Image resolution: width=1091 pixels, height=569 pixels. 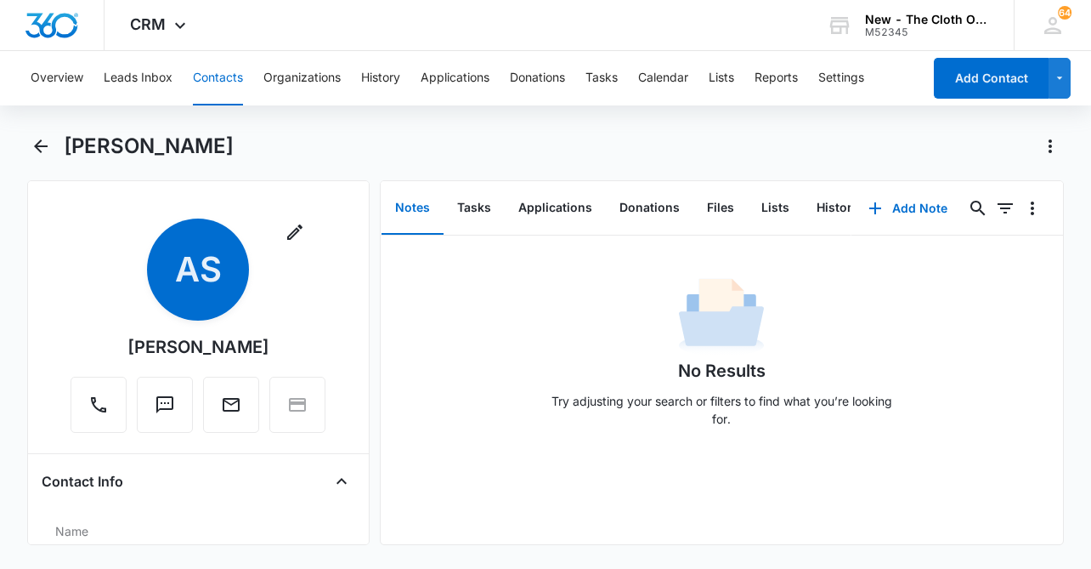 I want to click on h1: No Results, so click(x=722, y=371).